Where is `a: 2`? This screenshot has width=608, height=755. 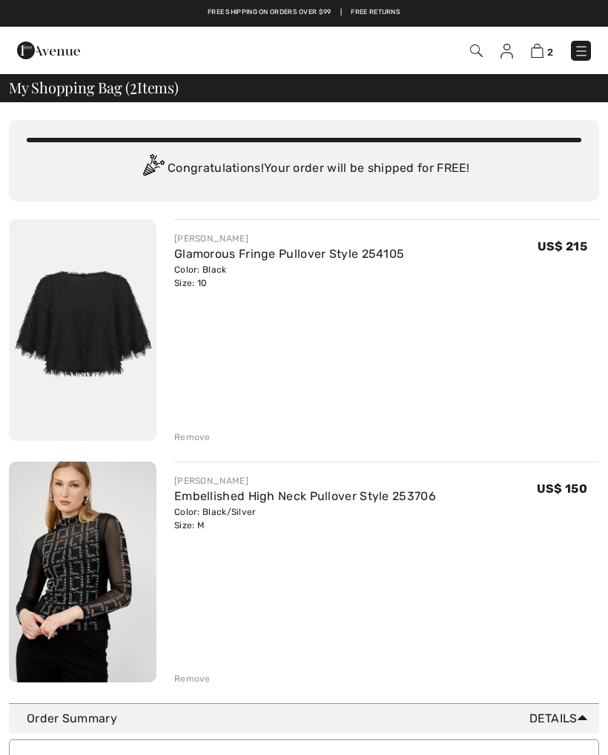 a: 2 is located at coordinates (542, 50).